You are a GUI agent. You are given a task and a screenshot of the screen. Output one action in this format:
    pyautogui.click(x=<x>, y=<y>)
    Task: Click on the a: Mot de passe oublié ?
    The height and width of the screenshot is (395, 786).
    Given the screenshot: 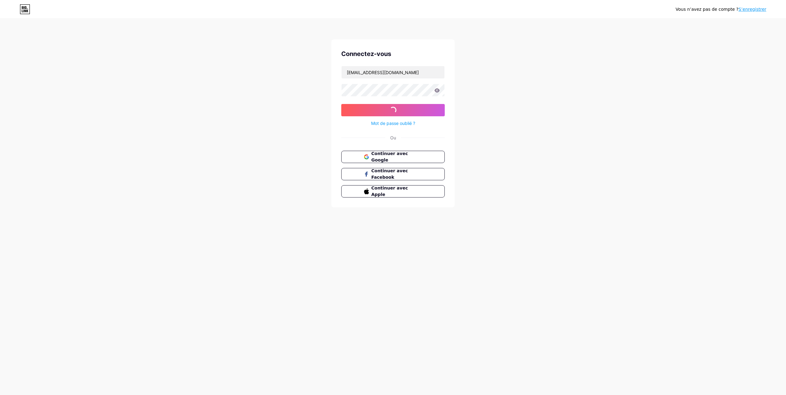 What is the action you would take?
    pyautogui.click(x=393, y=123)
    